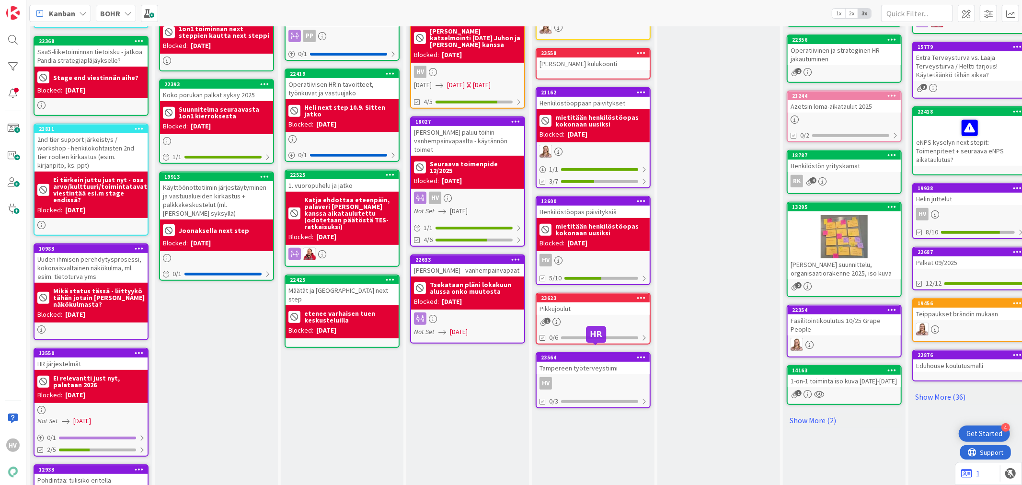 Image resolution: width=1022 pixels, height=485 pixels. Describe the element at coordinates (844, 96) in the screenshot. I see `div: 21244` at that location.